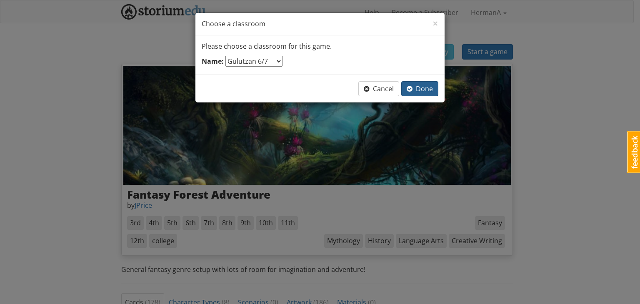  Describe the element at coordinates (320, 24) in the screenshot. I see `div: Choose a classroom` at that location.